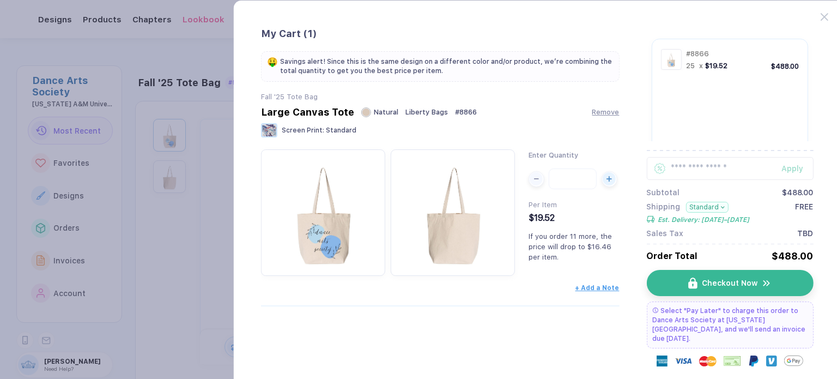 Image resolution: width=837 pixels, height=379 pixels. I want to click on img: Screen Print, so click(269, 130).